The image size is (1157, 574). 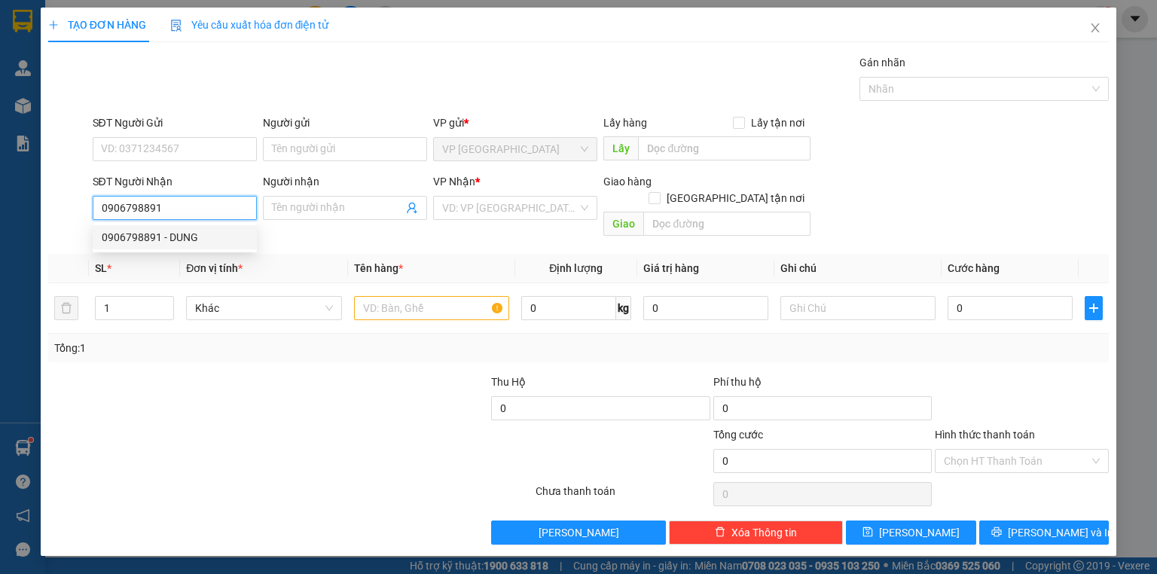 I want to click on span: Cước hàng, so click(x=973, y=268).